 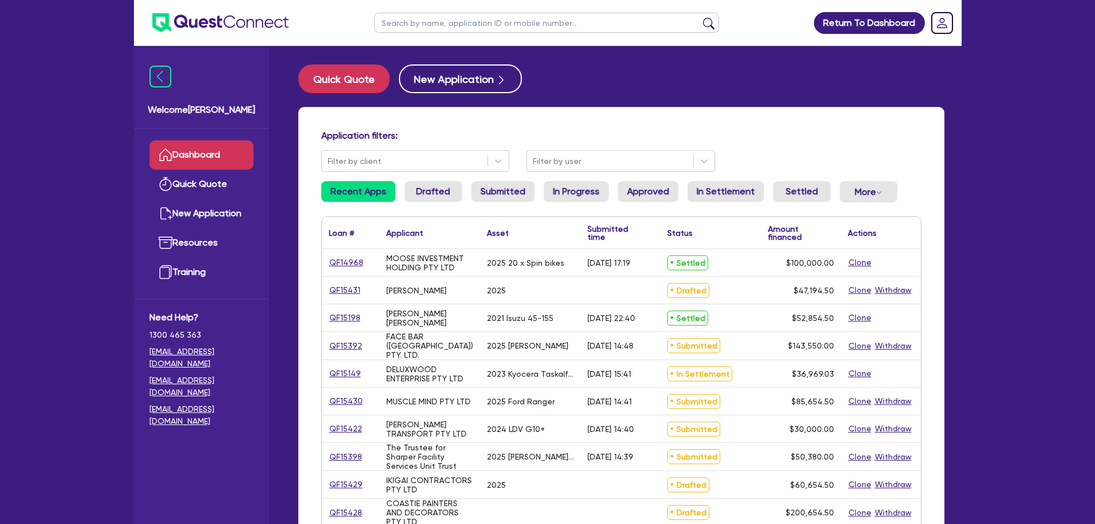 What do you see at coordinates (530, 374) in the screenshot?
I see `div: 2023 Kyocera Taskalfa 3554CI Photocopier` at bounding box center [530, 374].